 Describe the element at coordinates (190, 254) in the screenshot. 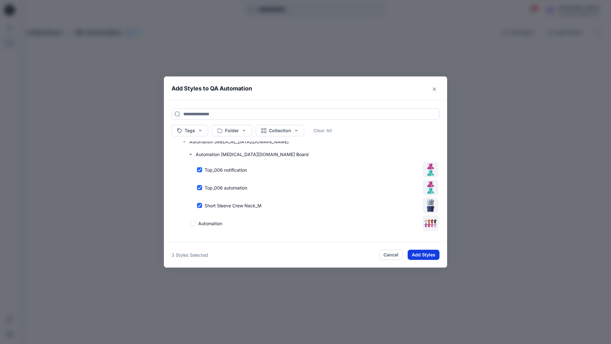

I see `p: 3 Styles Selected` at that location.